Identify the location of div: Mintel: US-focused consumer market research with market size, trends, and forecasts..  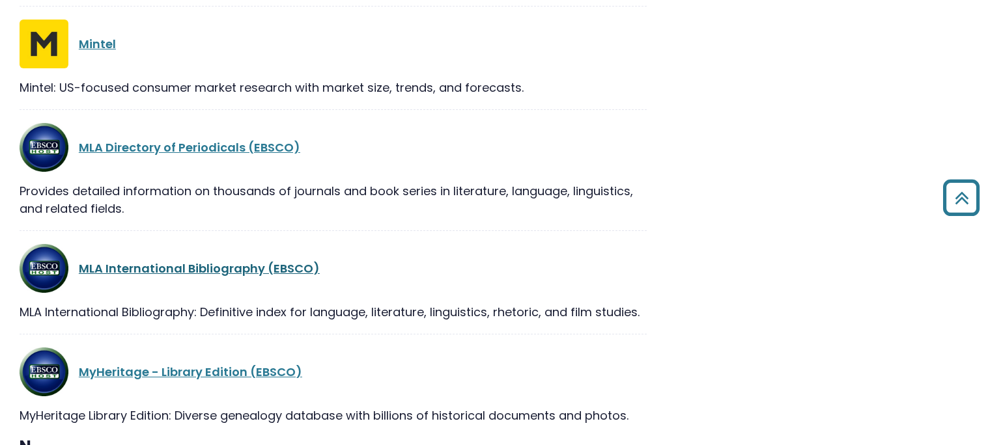
(333, 87).